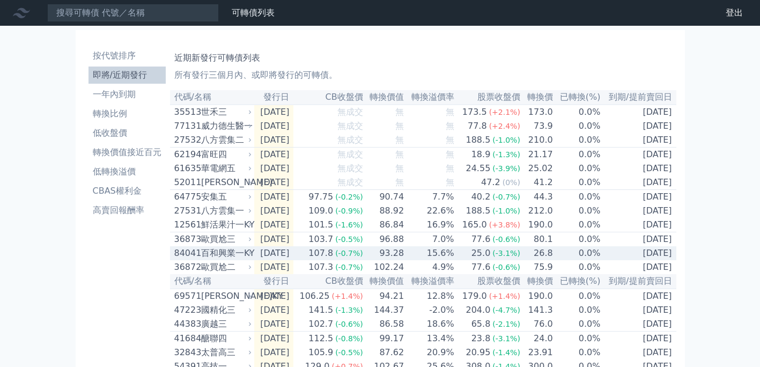 The image size is (760, 367). Describe the element at coordinates (478, 352) in the screenshot. I see `div: 20.95` at that location.